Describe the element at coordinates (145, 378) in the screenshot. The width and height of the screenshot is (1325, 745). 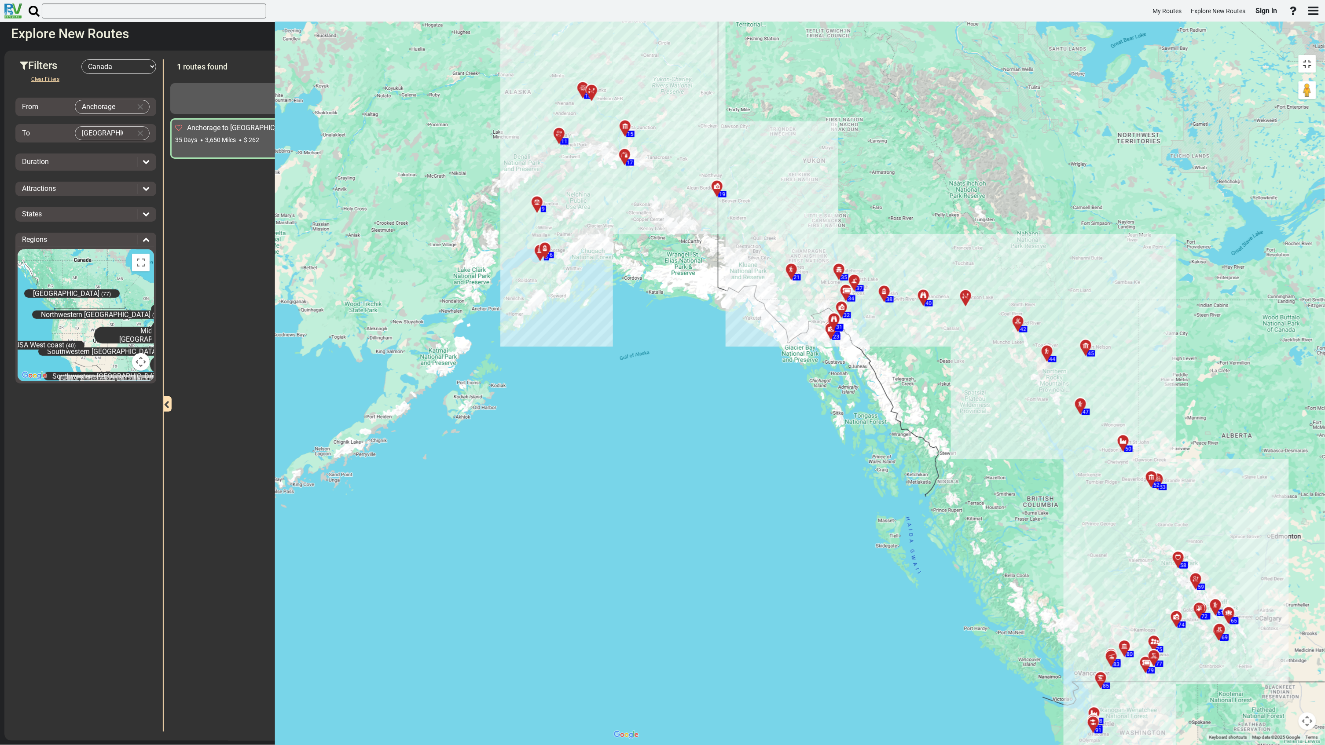
I see `a: Terms (opens in new tab)` at that location.